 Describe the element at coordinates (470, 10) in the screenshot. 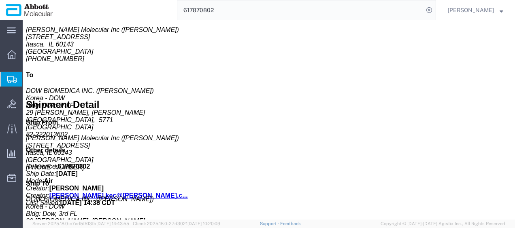

I see `span: Raza Khan` at that location.